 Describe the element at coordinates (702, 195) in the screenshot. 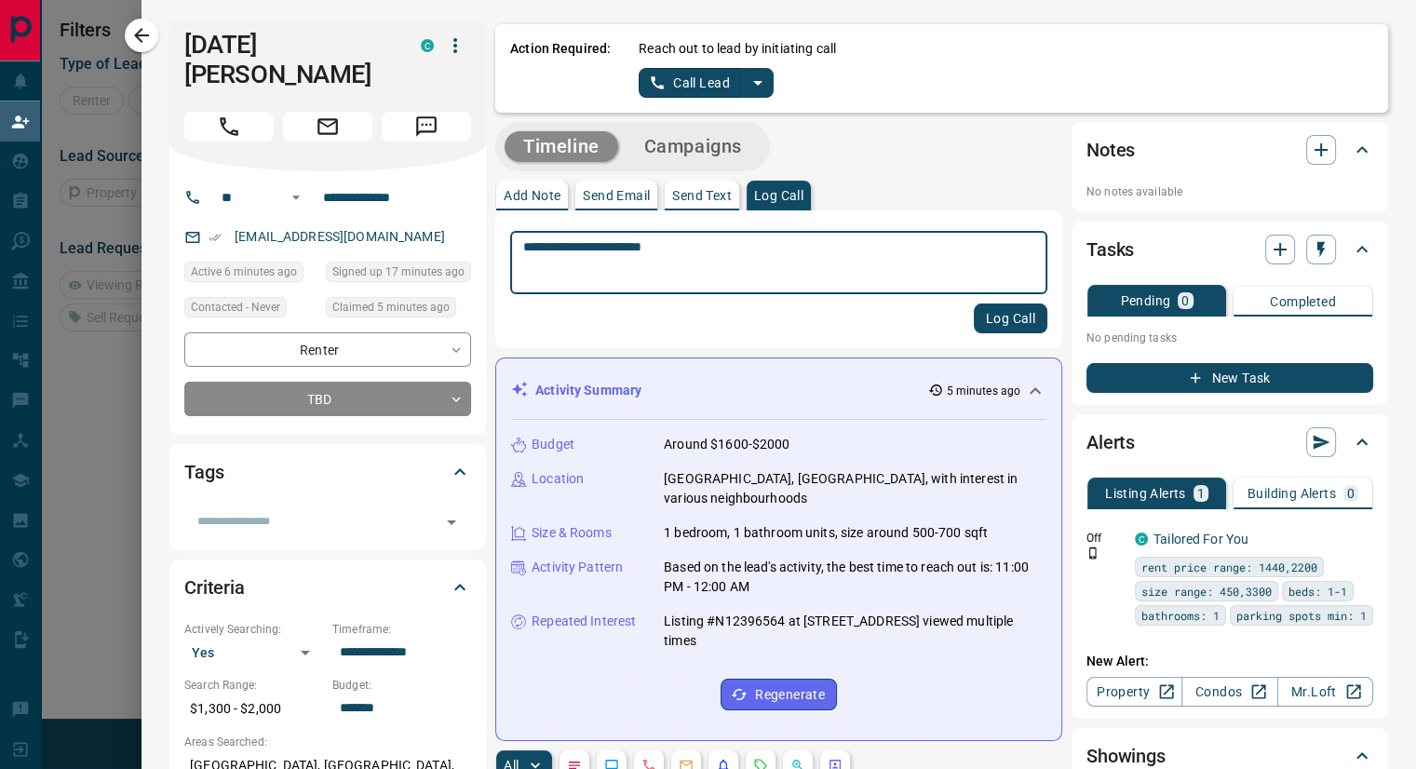

I see `p: Send Text` at that location.